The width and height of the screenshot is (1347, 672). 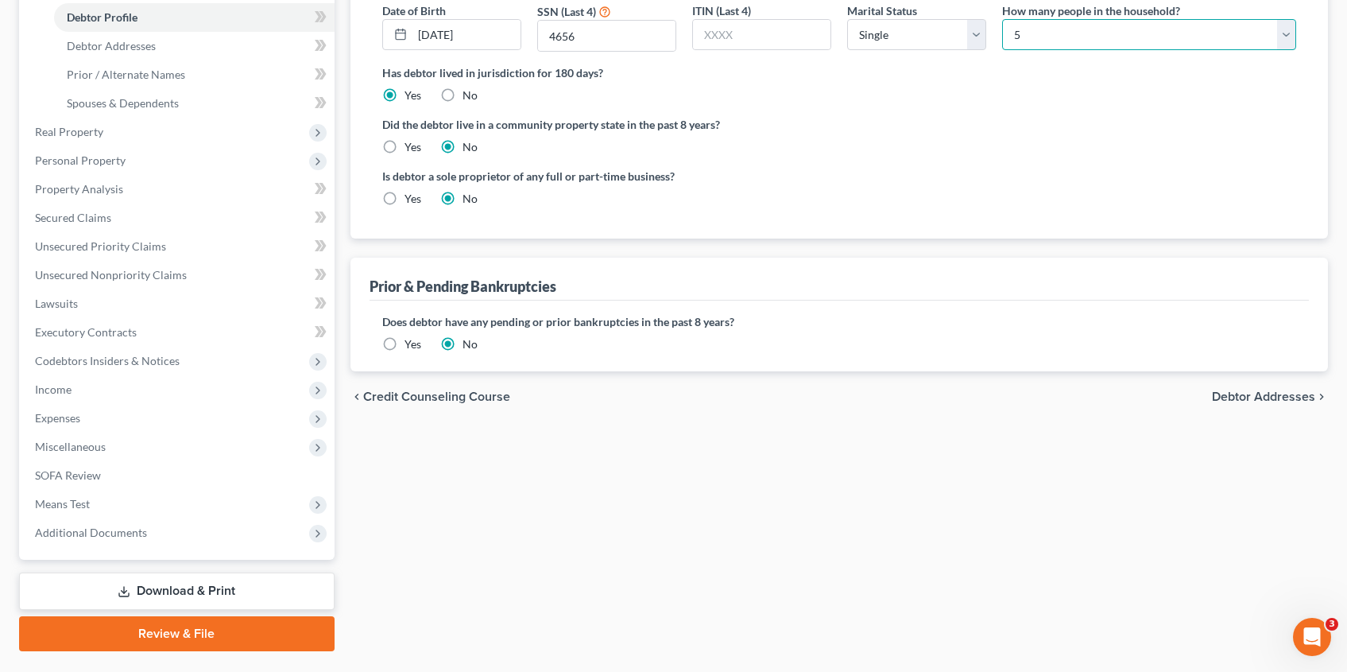 What do you see at coordinates (840, 321) in the screenshot?
I see `label: Does debtor have any pending or prior bankruptcies in the past 8 years?` at bounding box center [840, 321].